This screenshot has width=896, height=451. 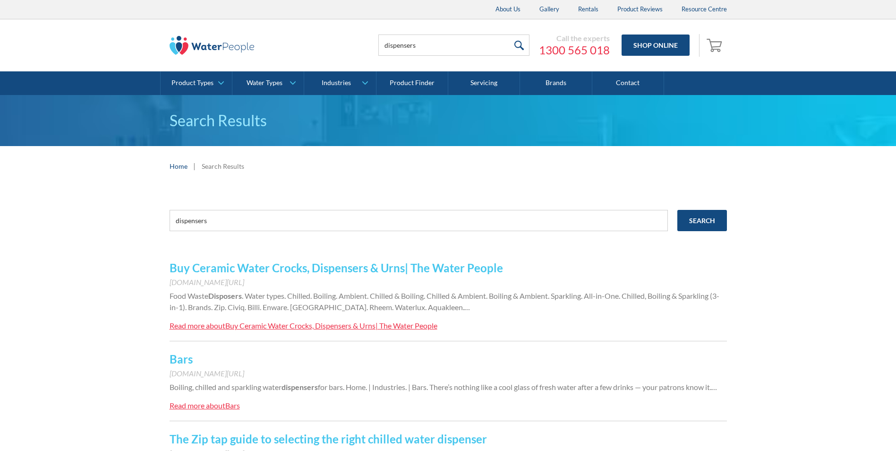 What do you see at coordinates (328, 438) in the screenshot?
I see `a: The Zip tap guide to selecting the right chilled water dispenser` at bounding box center [328, 438].